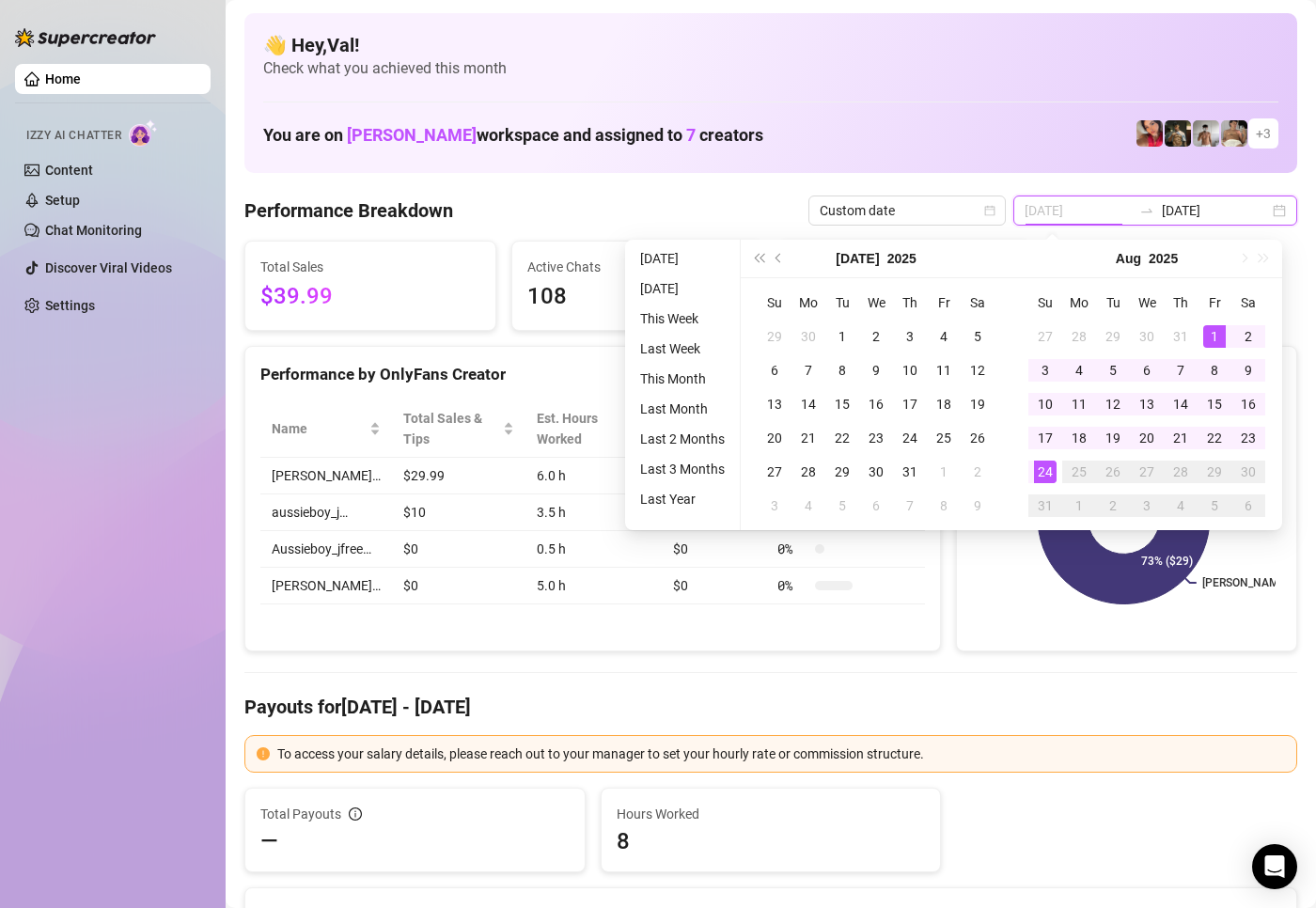 The width and height of the screenshot is (1316, 908). What do you see at coordinates (877, 438) in the screenshot?
I see `td: 2025-07-23` at bounding box center [877, 438].